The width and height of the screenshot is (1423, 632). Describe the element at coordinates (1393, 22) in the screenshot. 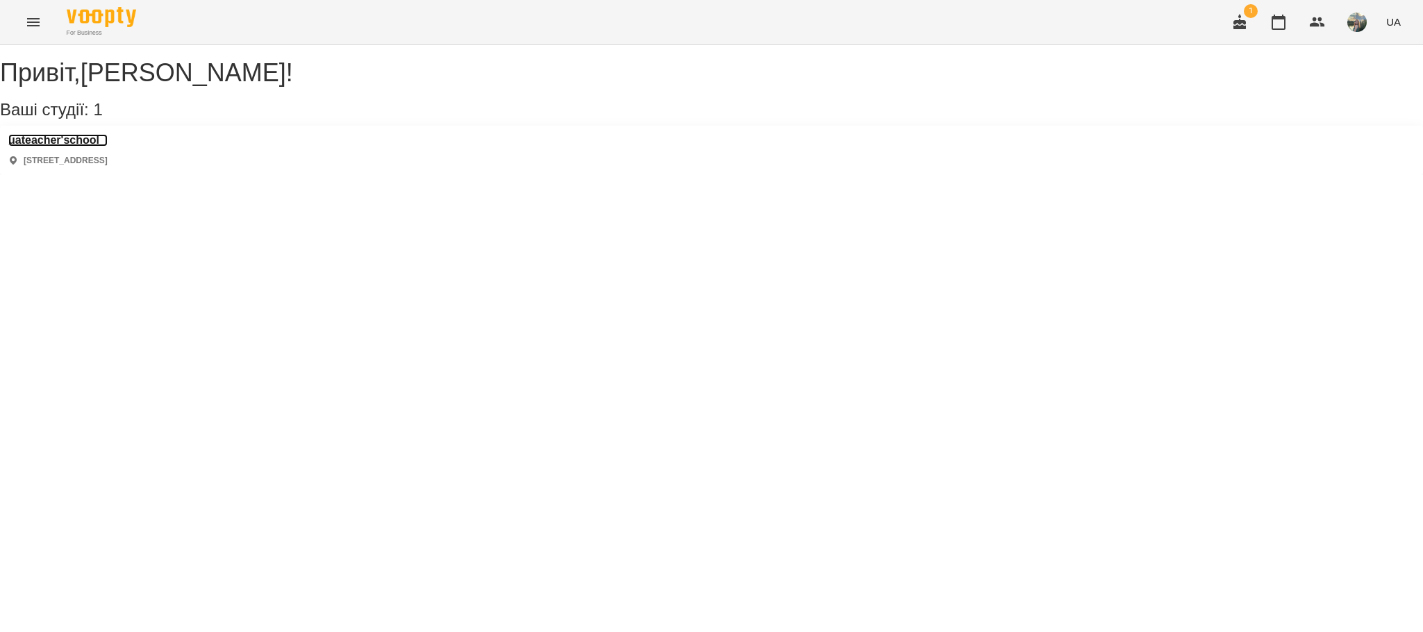

I see `span: UA` at that location.